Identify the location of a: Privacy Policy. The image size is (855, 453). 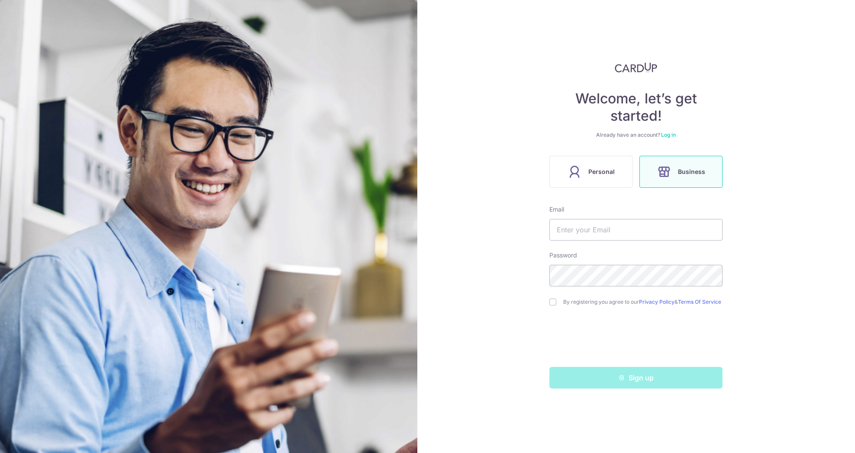
(657, 302).